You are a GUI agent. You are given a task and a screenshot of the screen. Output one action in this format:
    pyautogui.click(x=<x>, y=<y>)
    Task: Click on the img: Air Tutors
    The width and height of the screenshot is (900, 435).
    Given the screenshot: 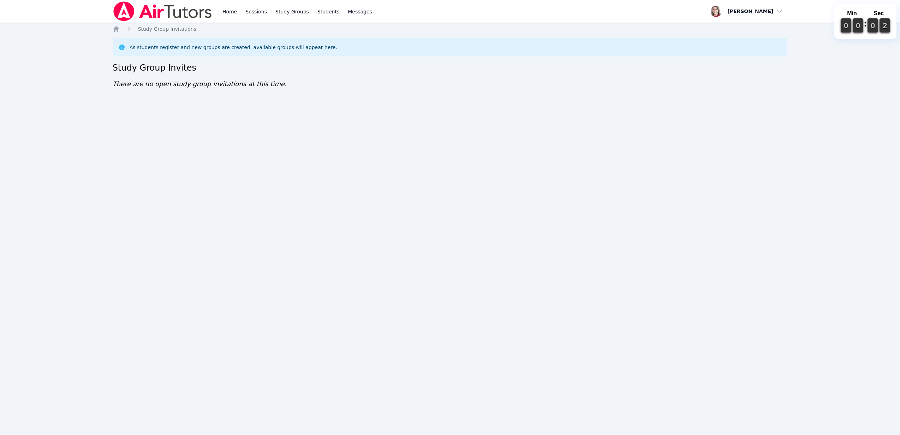 What is the action you would take?
    pyautogui.click(x=162, y=11)
    